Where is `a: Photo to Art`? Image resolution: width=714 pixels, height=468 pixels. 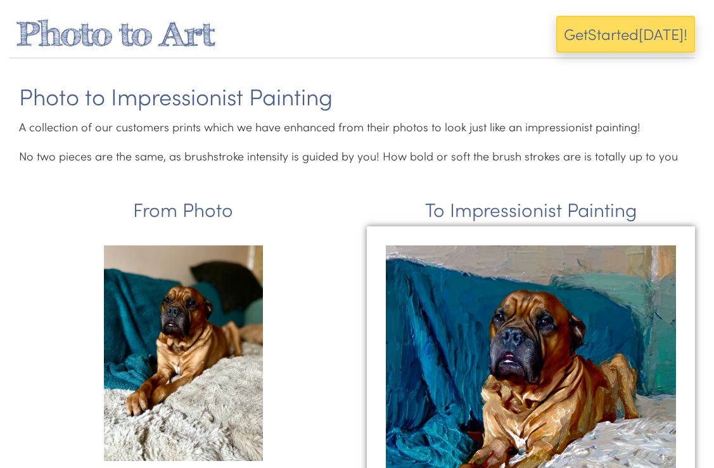
a: Photo to Art is located at coordinates (115, 34).